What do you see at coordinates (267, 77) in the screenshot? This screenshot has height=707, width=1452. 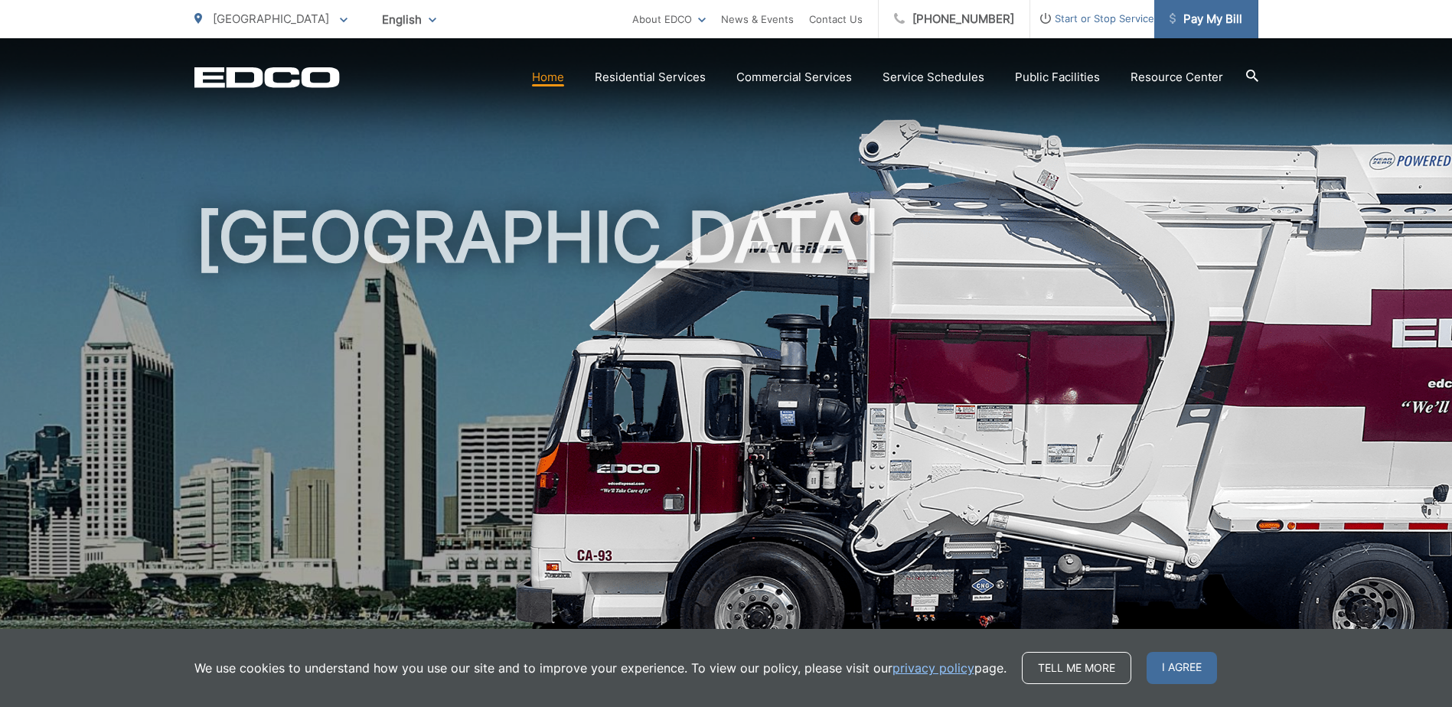 I see `a: EDCD logo. Return to the homepage.` at bounding box center [267, 77].